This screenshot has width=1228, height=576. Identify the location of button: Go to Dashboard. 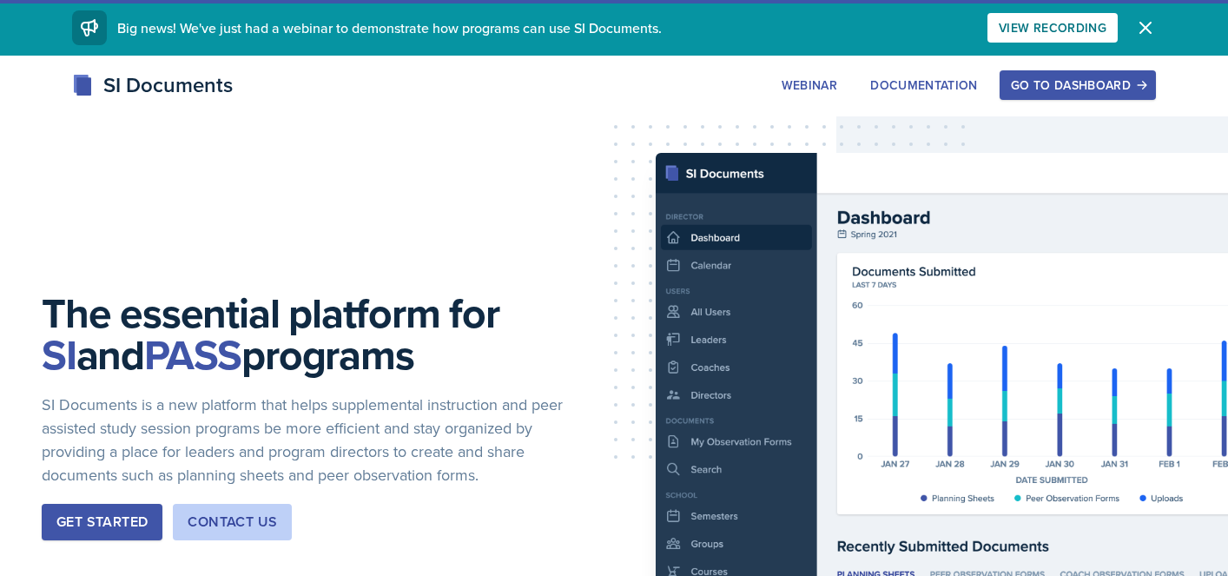
(1078, 85).